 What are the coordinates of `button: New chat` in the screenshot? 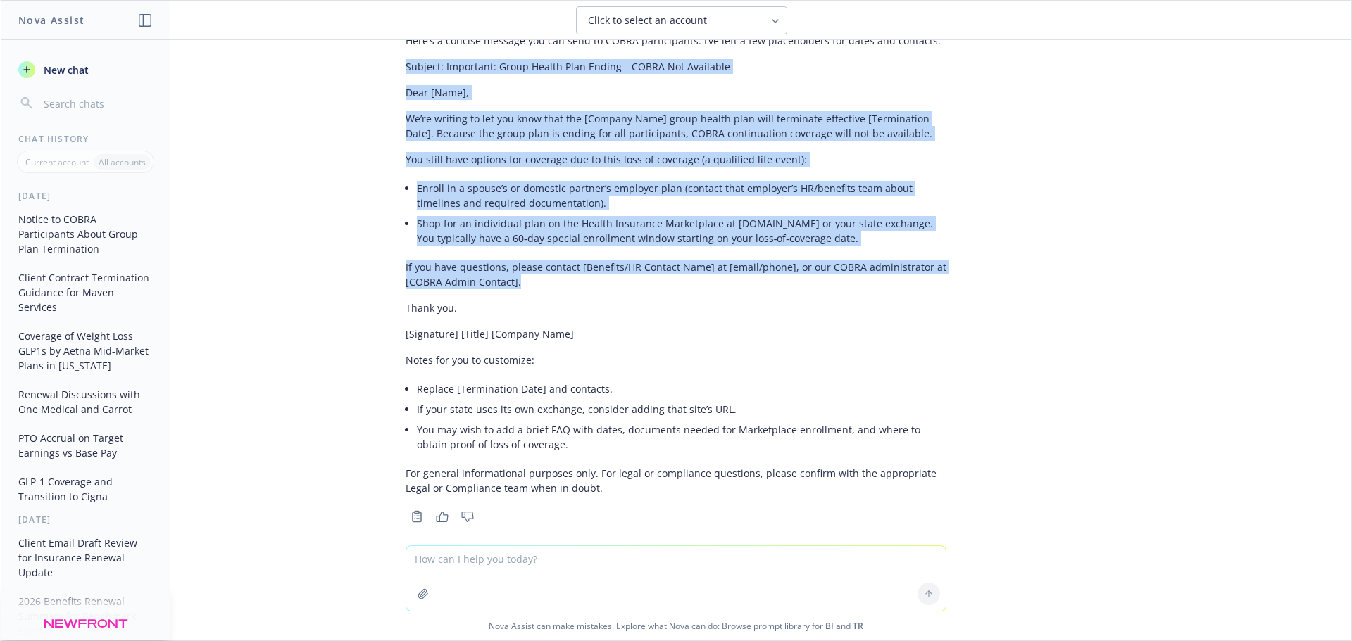 It's located at (85, 70).